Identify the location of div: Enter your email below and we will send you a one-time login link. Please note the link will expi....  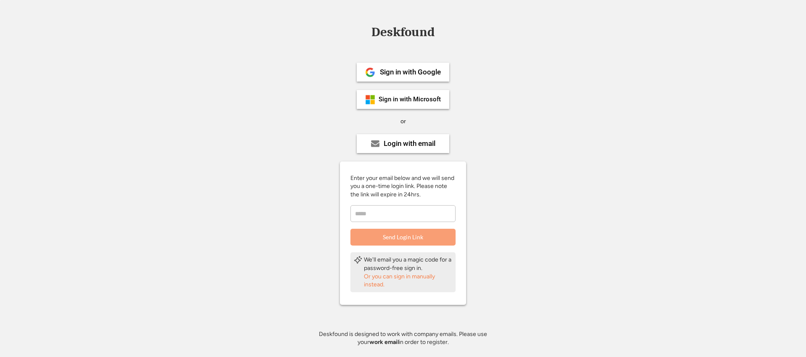
(403, 186).